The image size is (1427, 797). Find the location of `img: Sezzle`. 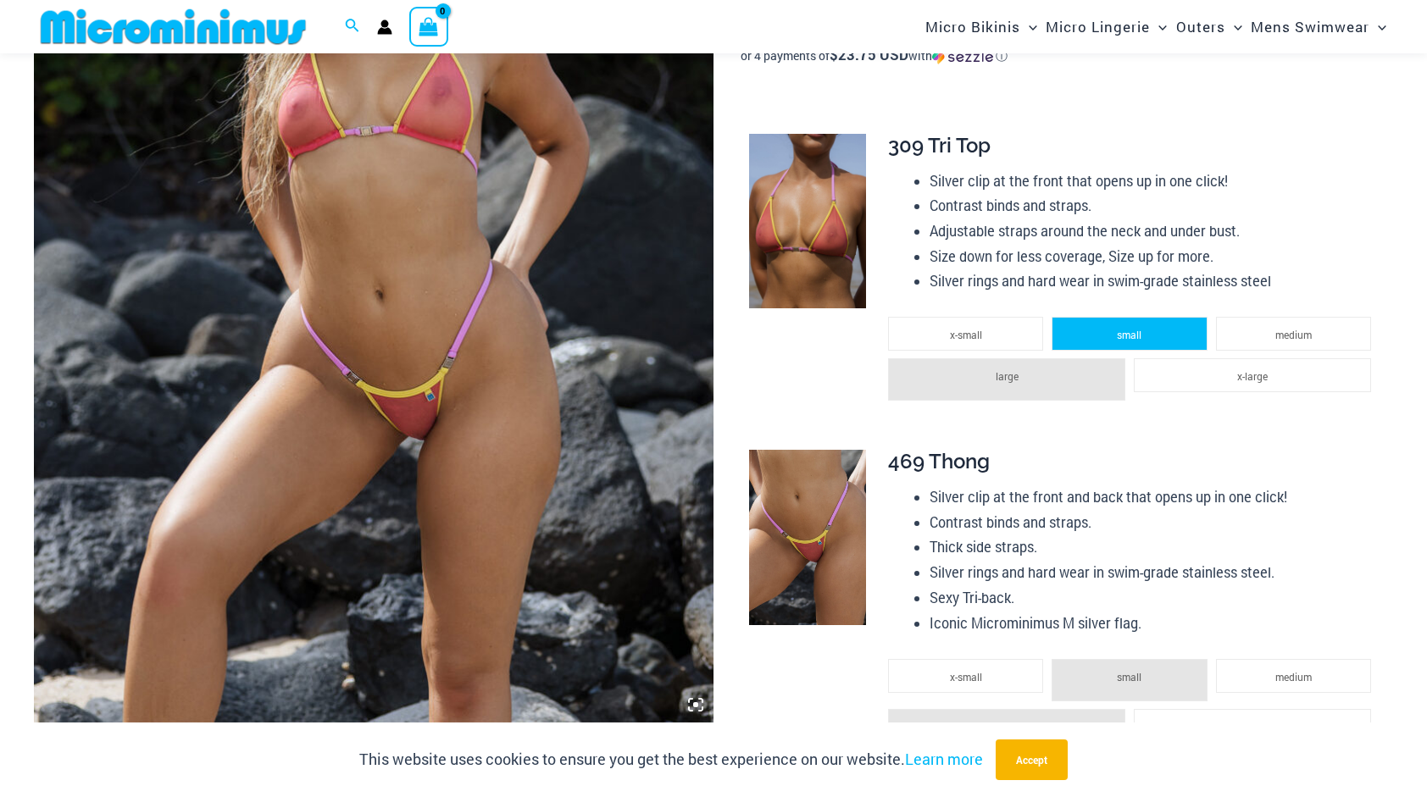

img: Sezzle is located at coordinates (962, 57).